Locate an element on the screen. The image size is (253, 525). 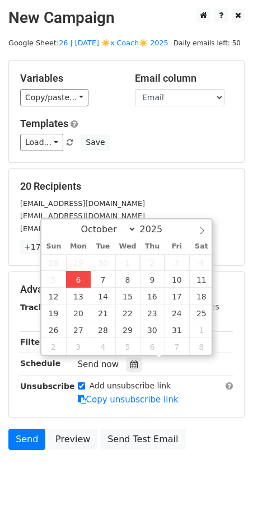
span: October 18, 2025 is located at coordinates (202, 296).